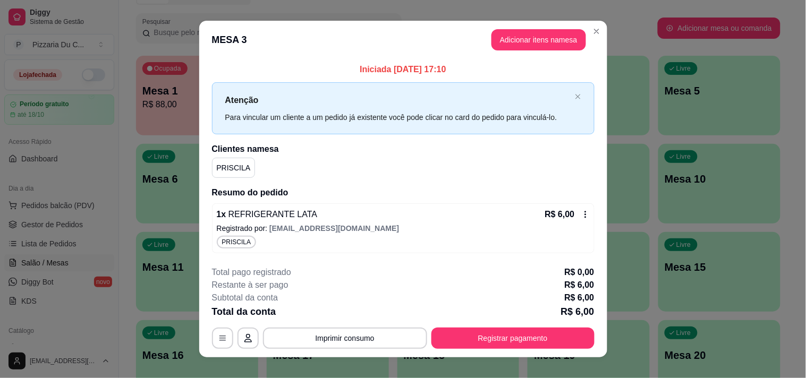  What do you see at coordinates (403, 193) in the screenshot?
I see `h2: Resumo do pedido` at bounding box center [403, 193].